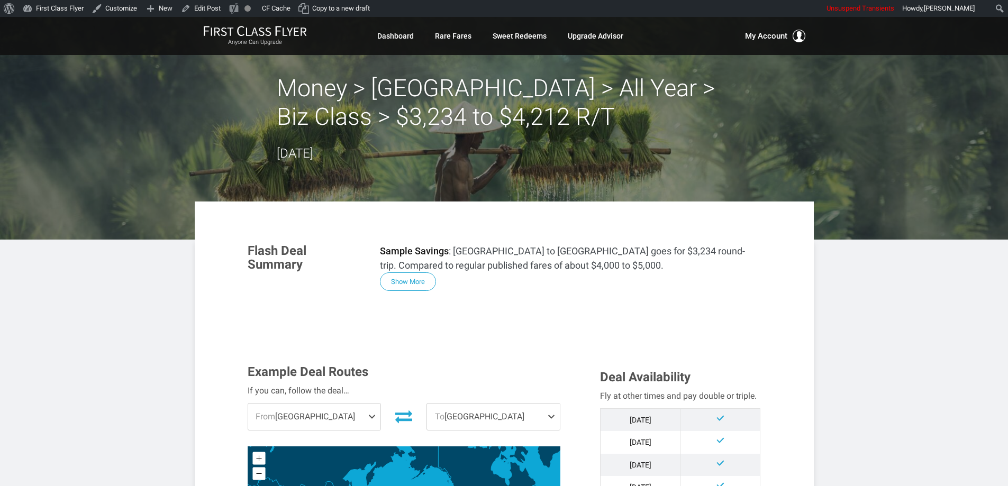 Image resolution: width=1008 pixels, height=486 pixels. I want to click on img: First Class Flyer, so click(255, 31).